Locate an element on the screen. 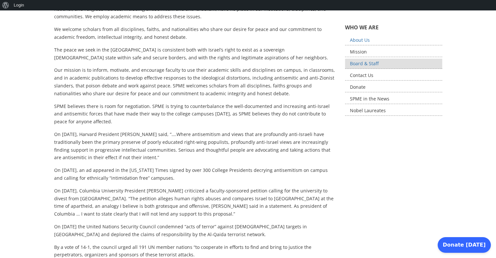 The width and height of the screenshot is (496, 258). p: Our mission is to inform, motivate, and encourage faculty to use their academic skills and discip... is located at coordinates (195, 82).